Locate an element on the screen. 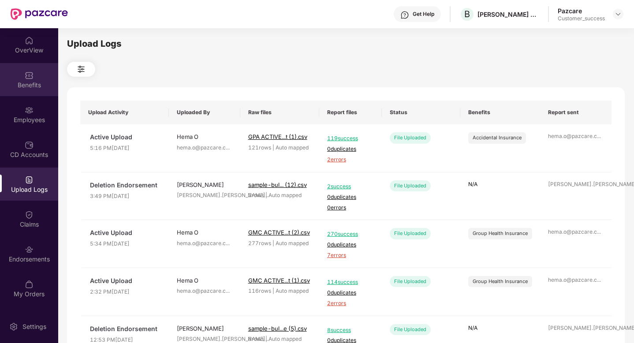 This screenshot has width=634, height=343. img: svg+xml;base64,PHN2ZyBpZD0iRHJvcGRvd24tMzJ4MzIiIHhtbG5zPSJodHRwOi8vd3d3LnczLm9yZy8yMDAwL3N2ZyIgd2... is located at coordinates (619, 14).